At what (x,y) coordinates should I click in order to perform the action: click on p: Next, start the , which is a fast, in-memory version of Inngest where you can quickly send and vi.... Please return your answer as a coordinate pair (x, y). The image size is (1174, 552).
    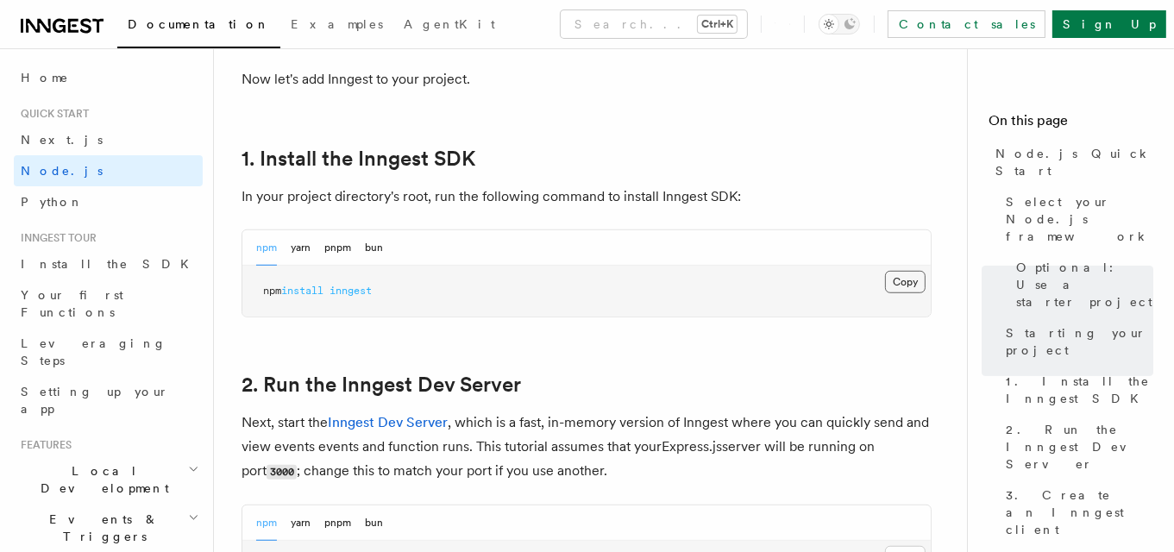
    Looking at the image, I should click on (587, 447).